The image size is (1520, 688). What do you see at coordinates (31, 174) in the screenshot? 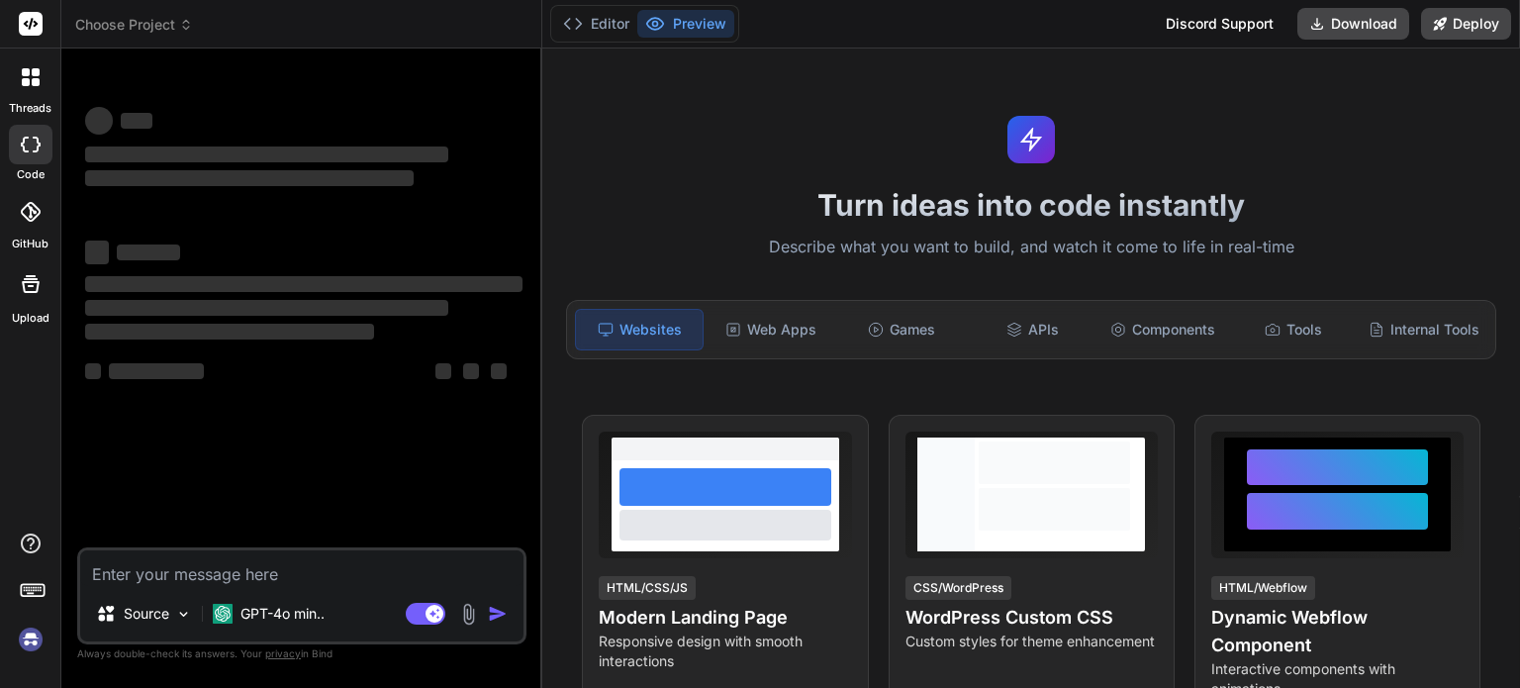
I see `label: code` at bounding box center [31, 174].